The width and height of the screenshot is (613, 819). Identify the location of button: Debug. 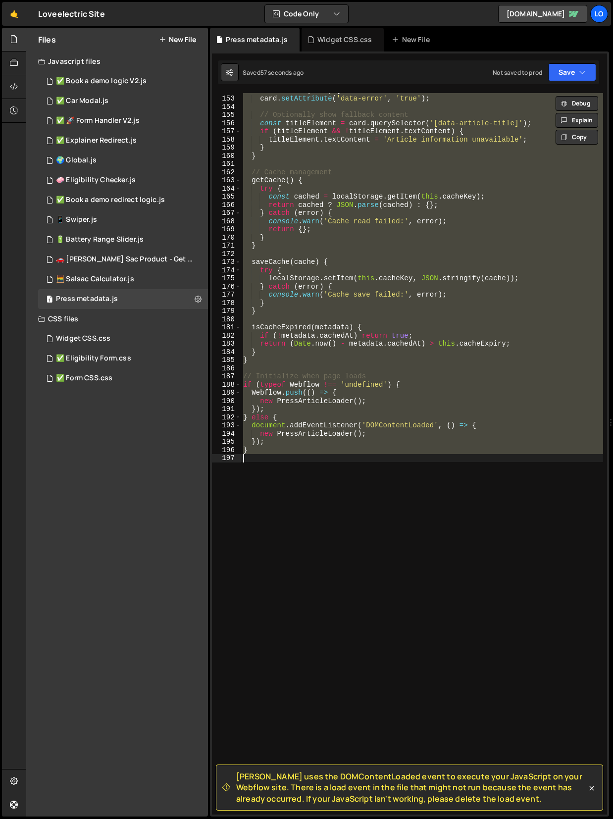
(577, 103).